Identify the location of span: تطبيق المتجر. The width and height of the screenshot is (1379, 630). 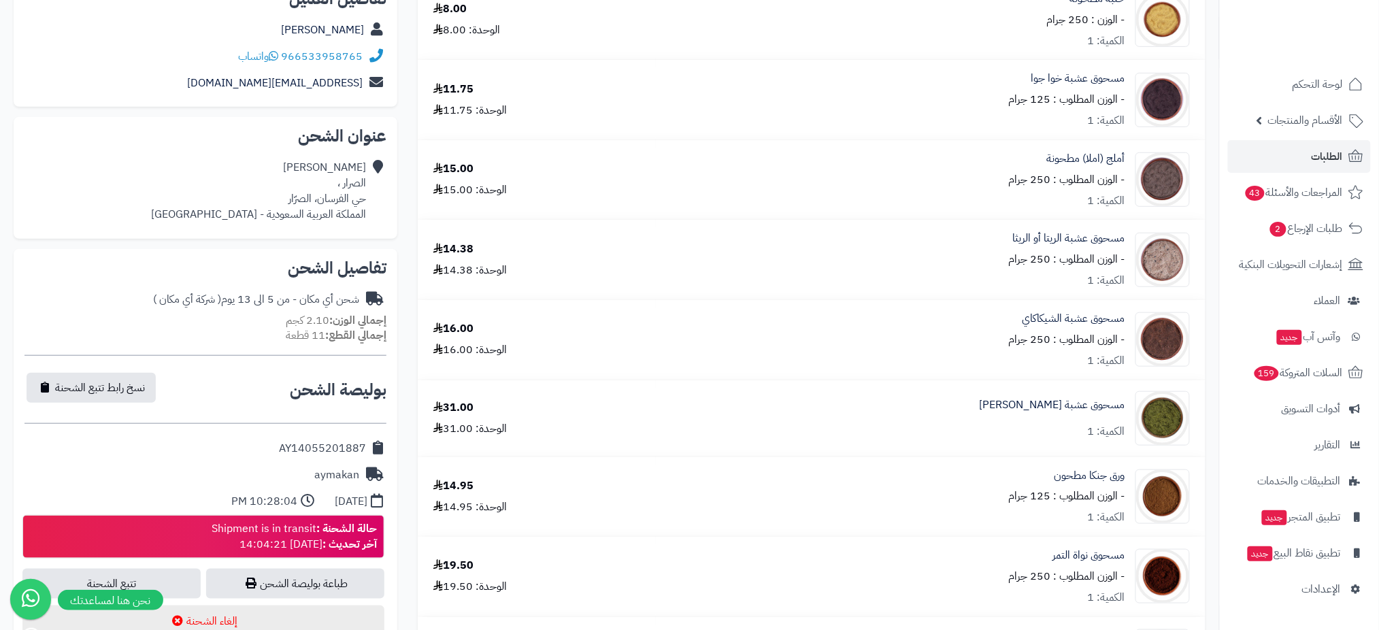
(1301, 517).